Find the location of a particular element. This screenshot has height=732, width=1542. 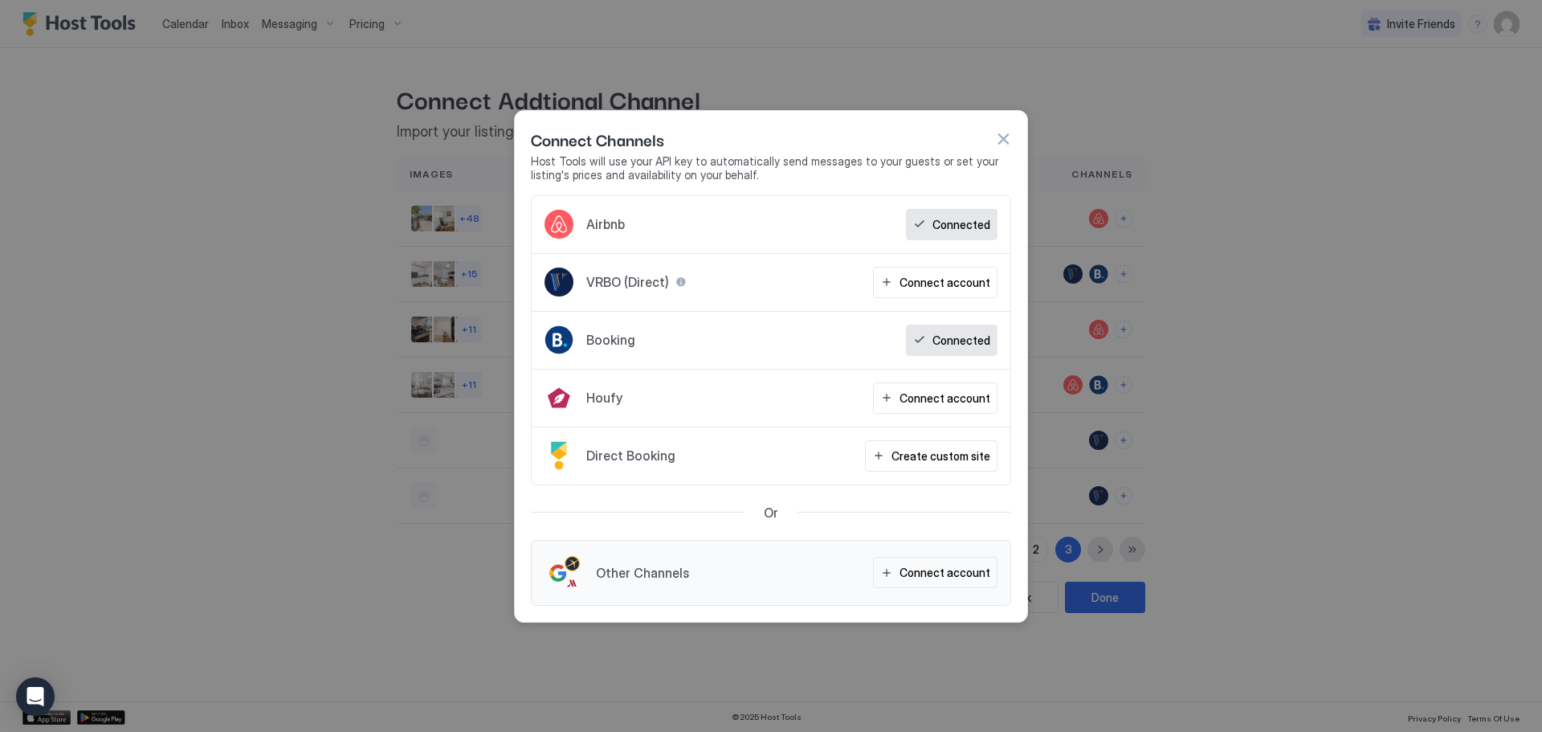

span: VRBO (Direct) is located at coordinates (627, 282).